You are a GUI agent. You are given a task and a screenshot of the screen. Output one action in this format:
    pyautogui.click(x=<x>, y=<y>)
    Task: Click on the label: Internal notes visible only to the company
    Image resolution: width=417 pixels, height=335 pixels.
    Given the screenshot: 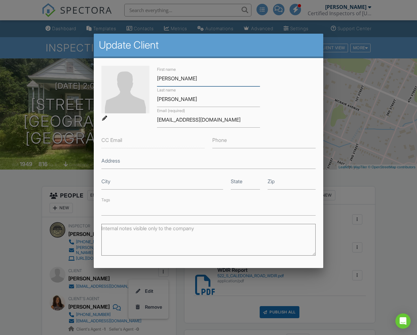 What is the action you would take?
    pyautogui.click(x=147, y=228)
    